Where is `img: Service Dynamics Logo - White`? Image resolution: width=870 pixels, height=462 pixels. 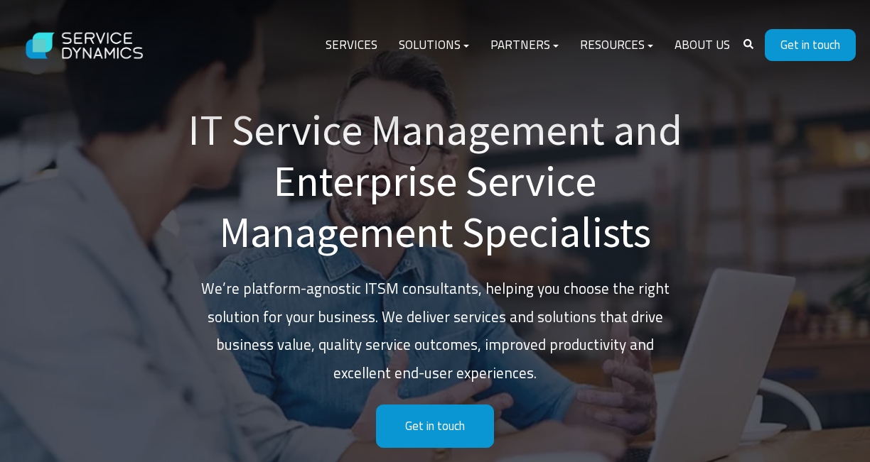 img: Service Dynamics Logo - White is located at coordinates (85, 45).